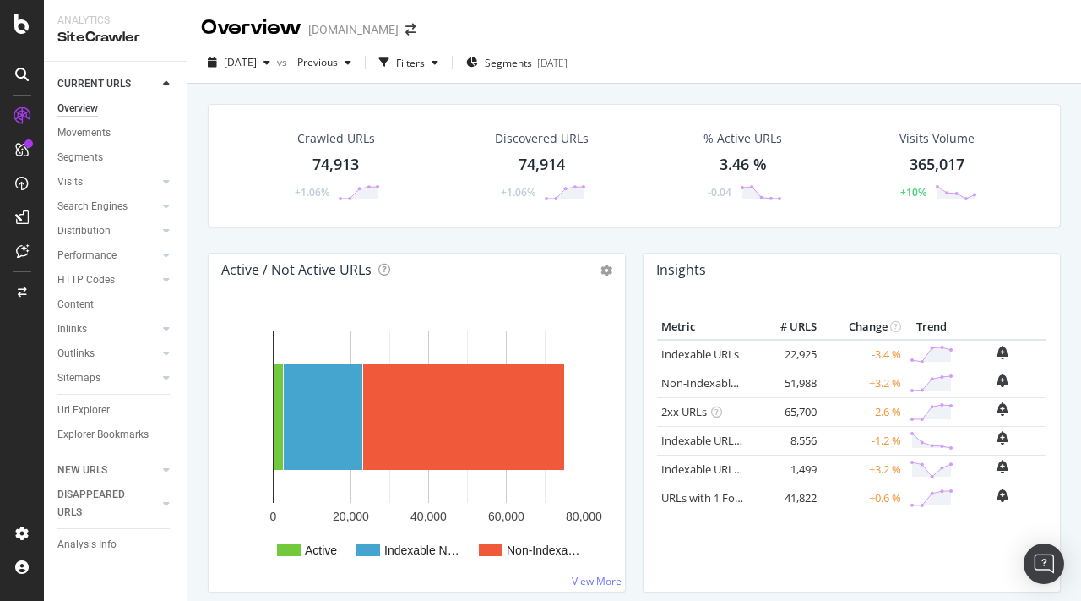 The height and width of the screenshot is (601, 1081). Describe the element at coordinates (351, 516) in the screenshot. I see `text: 20,000` at that location.